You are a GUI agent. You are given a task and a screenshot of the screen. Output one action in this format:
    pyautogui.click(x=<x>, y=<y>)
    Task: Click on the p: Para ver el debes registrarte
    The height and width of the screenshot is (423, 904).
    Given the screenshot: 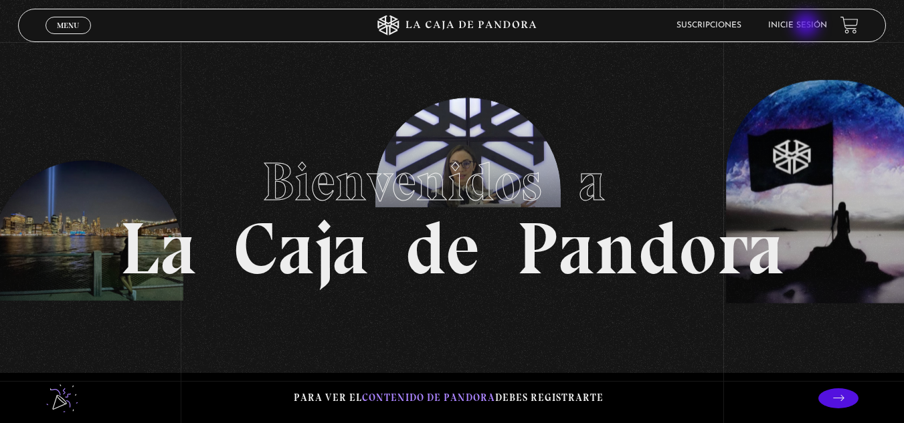 What is the action you would take?
    pyautogui.click(x=448, y=398)
    